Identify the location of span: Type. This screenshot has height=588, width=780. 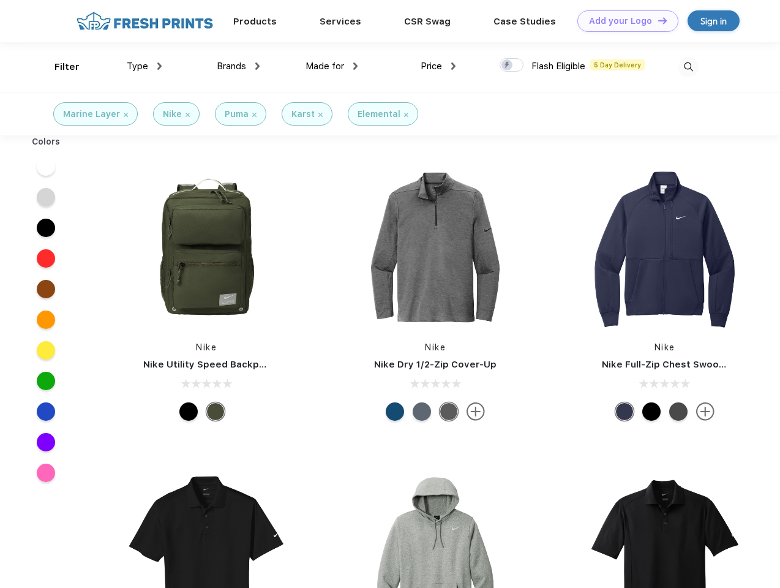
(137, 66).